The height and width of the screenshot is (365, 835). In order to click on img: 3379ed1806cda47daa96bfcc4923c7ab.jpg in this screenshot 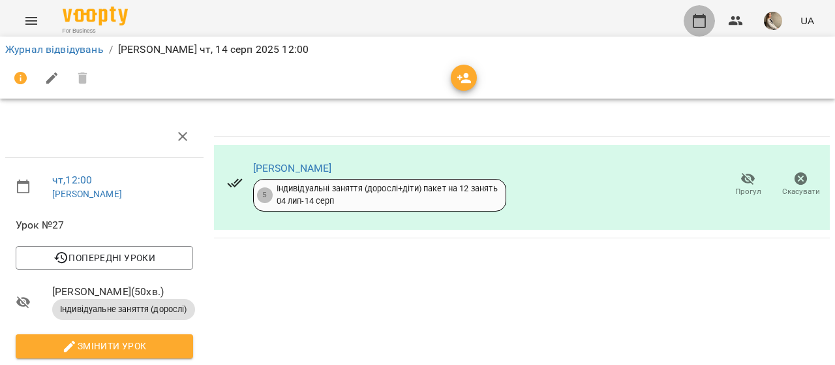, I will do `click(773, 21)`.